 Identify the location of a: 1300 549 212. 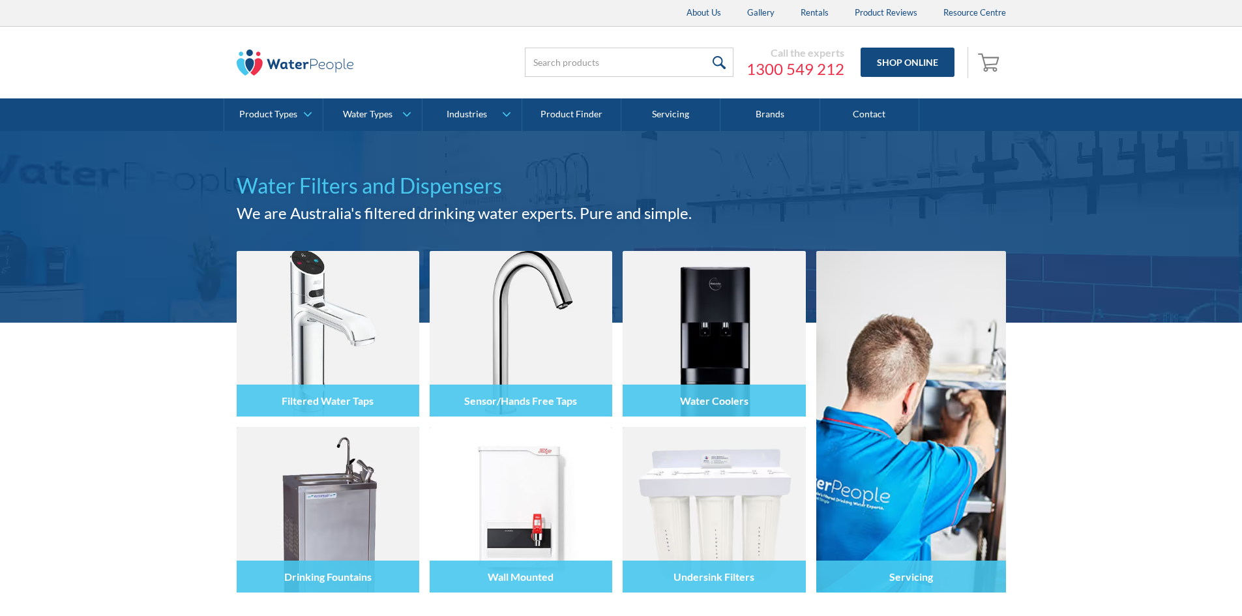
(796, 69).